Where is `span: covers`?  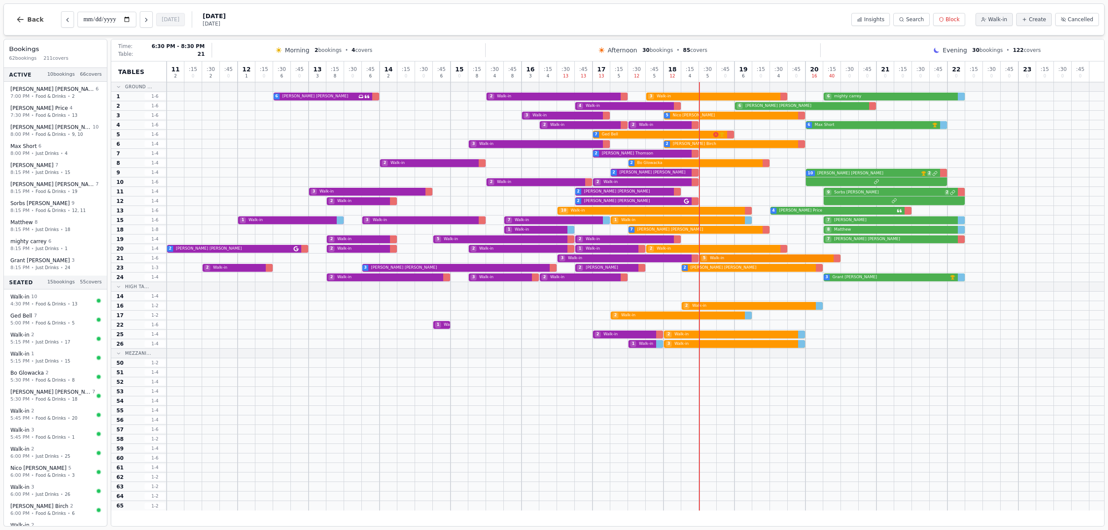
span: covers is located at coordinates (695, 50).